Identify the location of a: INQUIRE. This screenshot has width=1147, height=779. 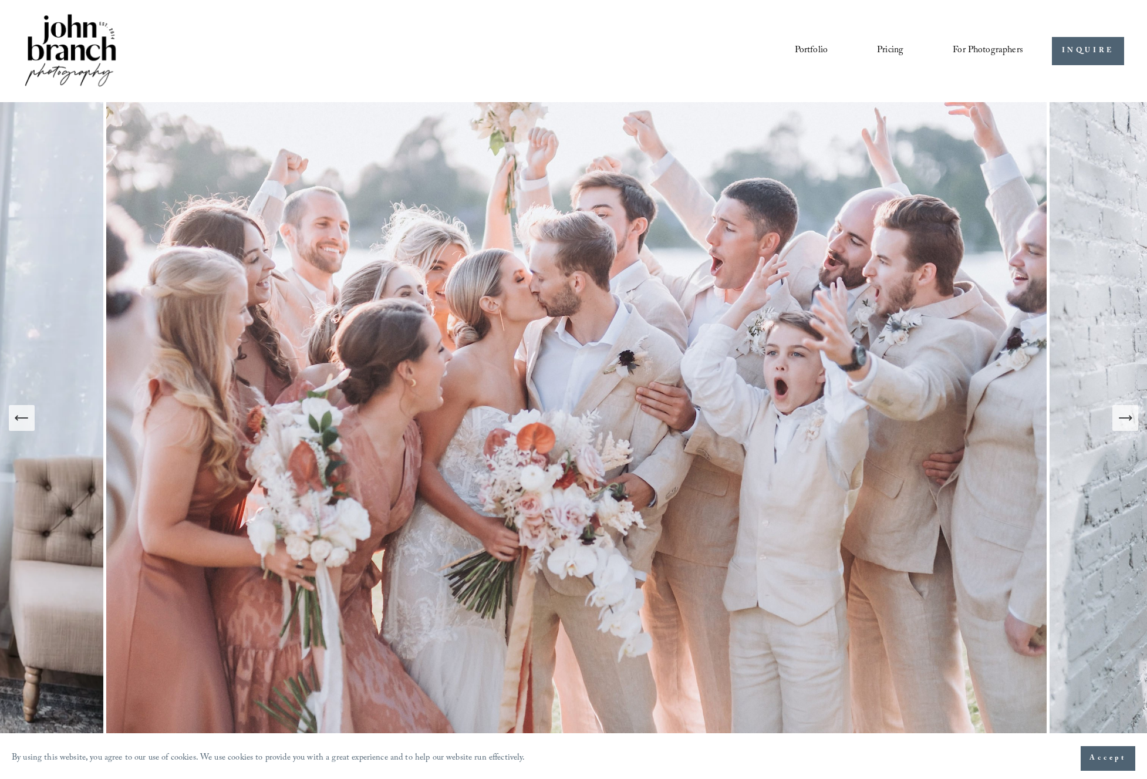
(1087, 51).